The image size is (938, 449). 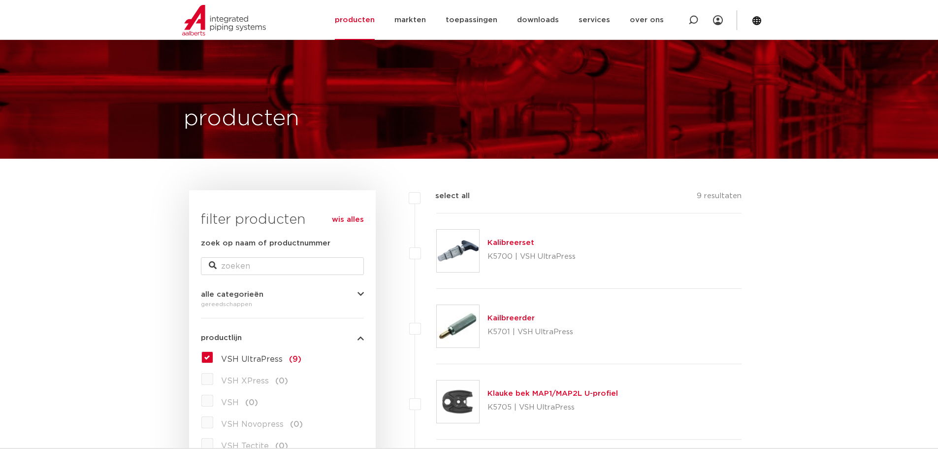 What do you see at coordinates (282, 304) in the screenshot?
I see `div: gereedschappen` at bounding box center [282, 304].